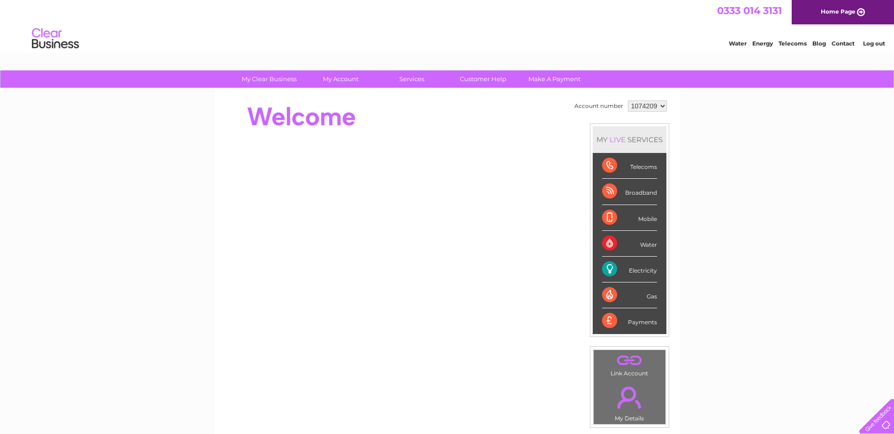 This screenshot has height=434, width=894. Describe the element at coordinates (629, 269) in the screenshot. I see `div: Electricity` at that location.